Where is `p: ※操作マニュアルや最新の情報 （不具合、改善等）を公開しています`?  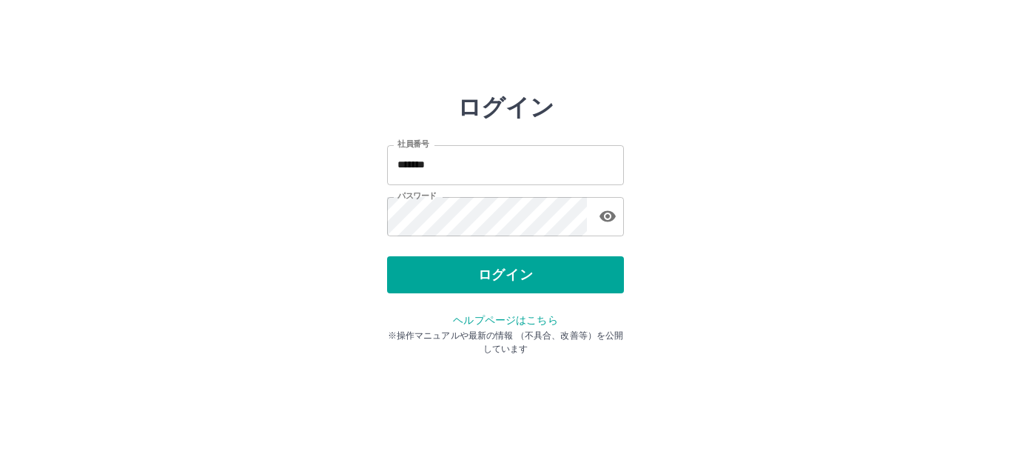
p: ※操作マニュアルや最新の情報 （不具合、改善等）を公開しています is located at coordinates (505, 342).